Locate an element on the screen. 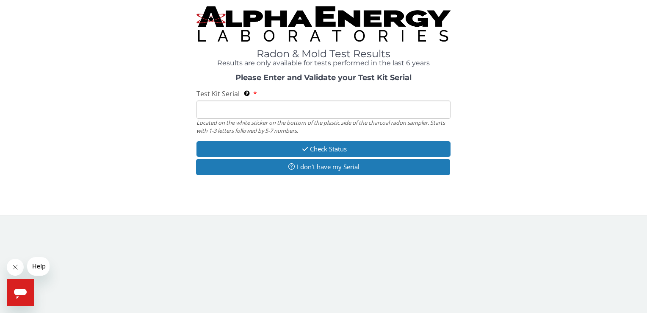  img: TightCrop.jpg is located at coordinates (323, 24).